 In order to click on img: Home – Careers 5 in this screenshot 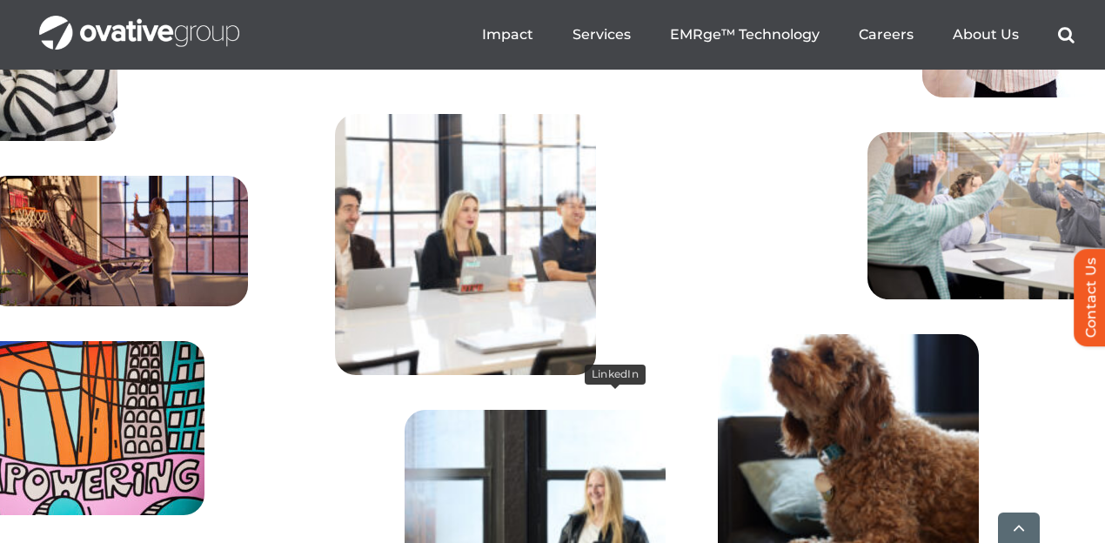, I will do `click(465, 244)`.